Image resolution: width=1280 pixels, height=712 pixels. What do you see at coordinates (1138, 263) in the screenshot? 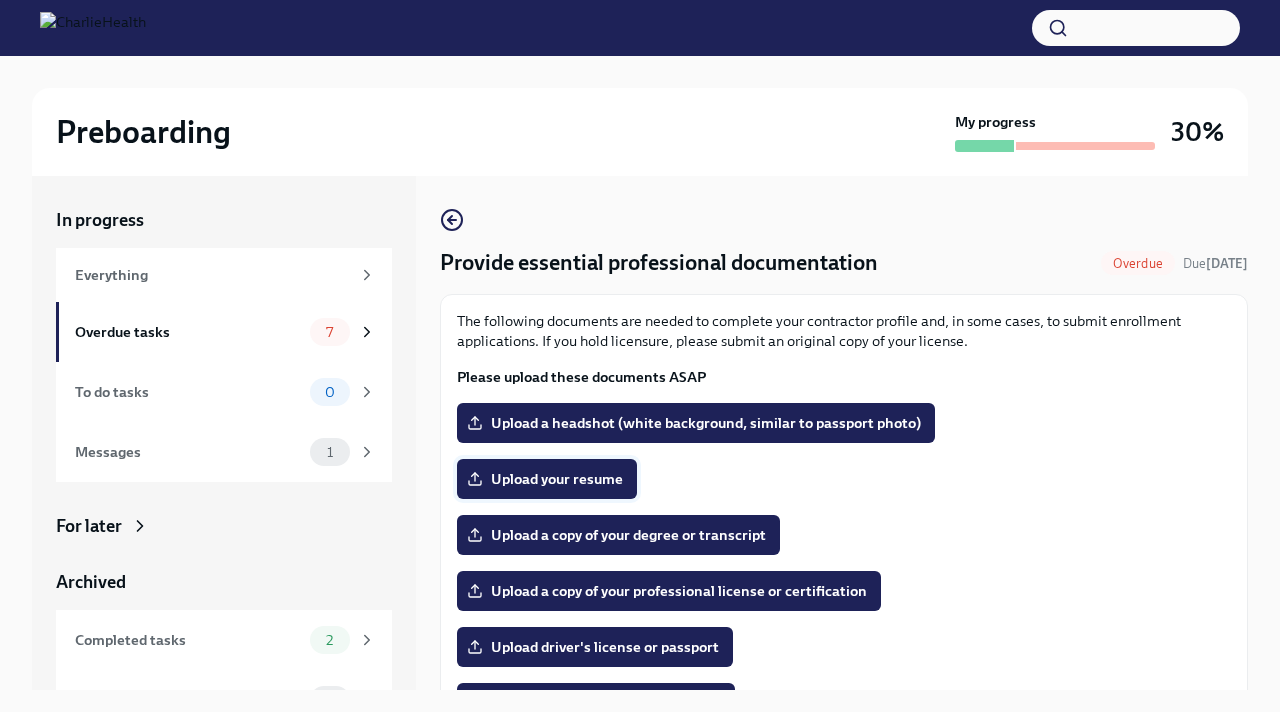
I see `span: Overdue` at bounding box center [1138, 263].